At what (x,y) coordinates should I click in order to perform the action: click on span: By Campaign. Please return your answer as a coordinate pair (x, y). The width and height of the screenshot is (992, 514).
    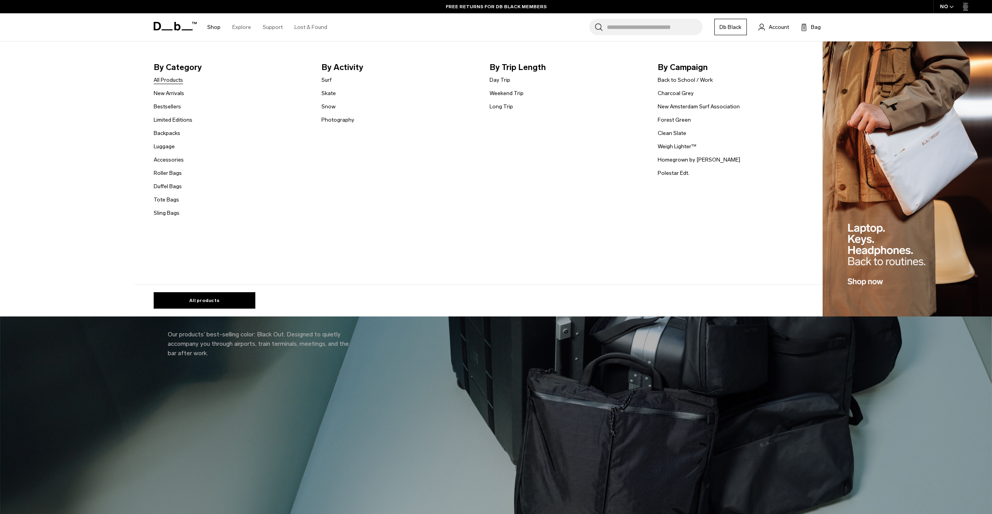
    Looking at the image, I should click on (736, 67).